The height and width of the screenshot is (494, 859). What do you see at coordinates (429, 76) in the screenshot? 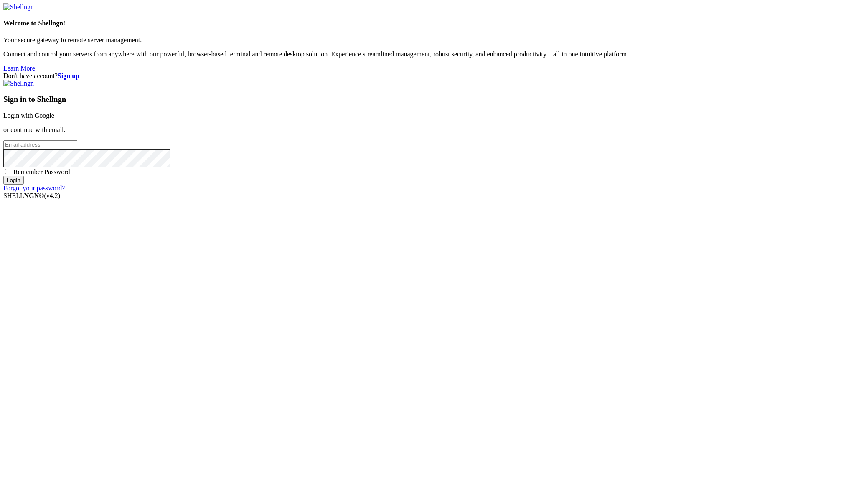
I see `div: Don't have account?` at bounding box center [429, 76].